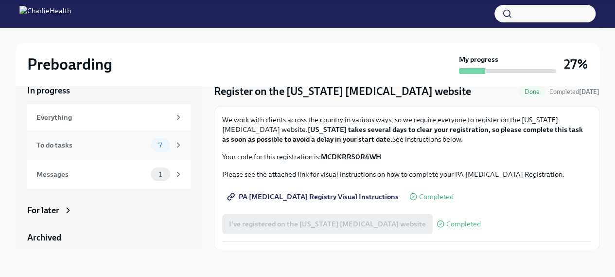 The image size is (615, 277). Describe the element at coordinates (478, 59) in the screenshot. I see `strong: My progress` at that location.